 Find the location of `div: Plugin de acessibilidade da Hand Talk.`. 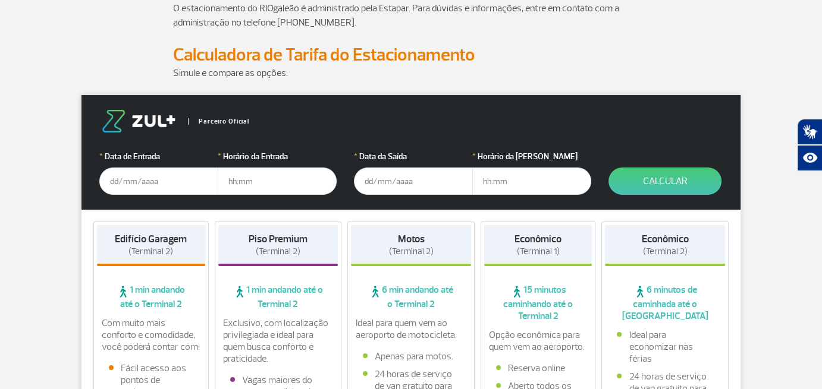

div: Plugin de acessibilidade da Hand Talk. is located at coordinates (809, 145).